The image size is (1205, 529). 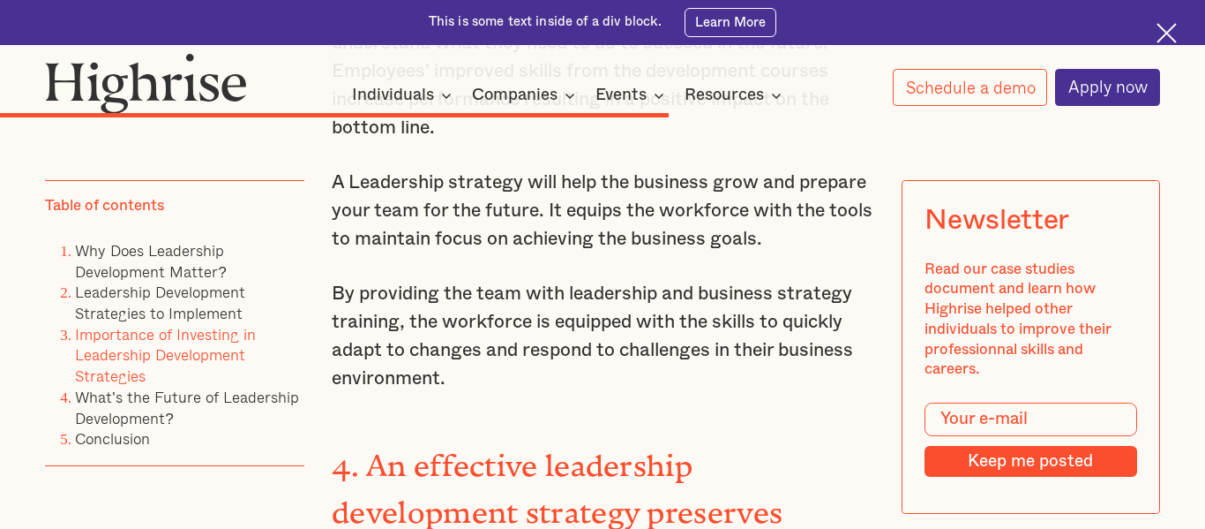 What do you see at coordinates (104, 206) in the screenshot?
I see `div: Table of contents` at bounding box center [104, 206].